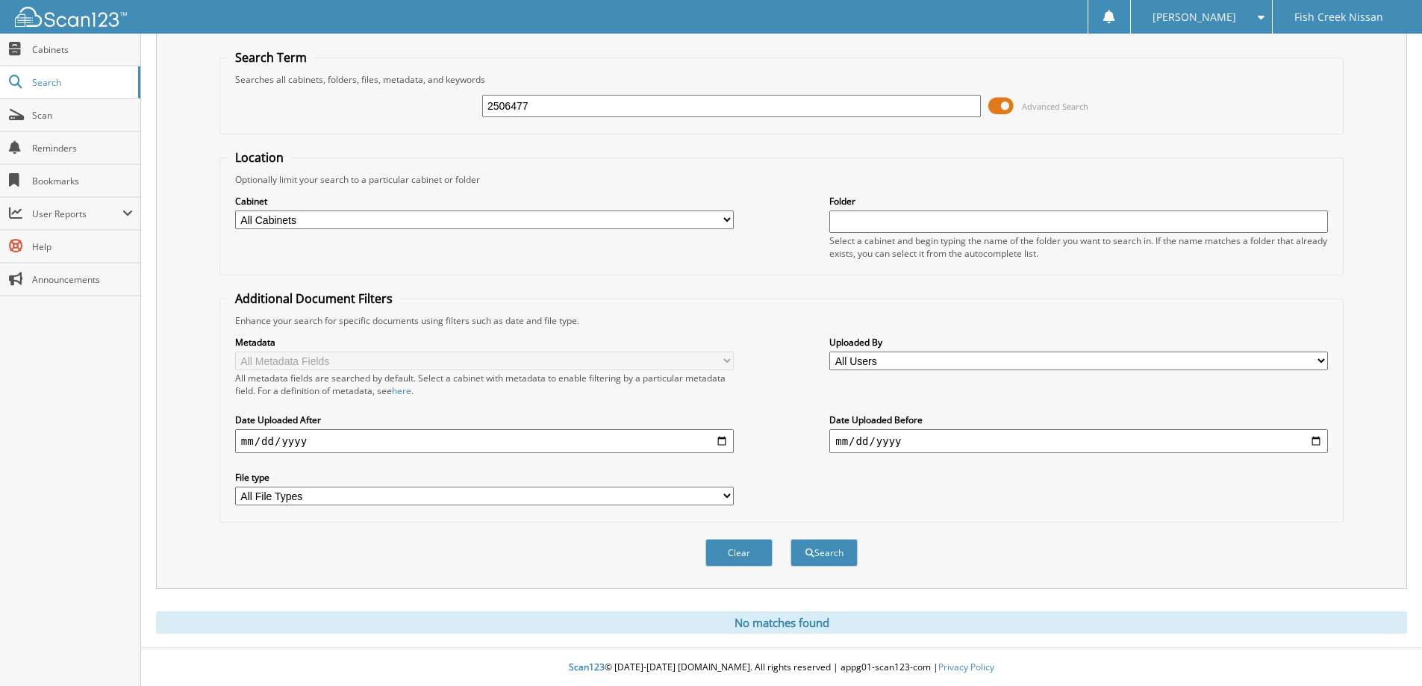 The height and width of the screenshot is (686, 1422). Describe the element at coordinates (1079, 247) in the screenshot. I see `div: Select a cabinet and begin typing the name of the folder you want to search in. If the name match...` at that location.